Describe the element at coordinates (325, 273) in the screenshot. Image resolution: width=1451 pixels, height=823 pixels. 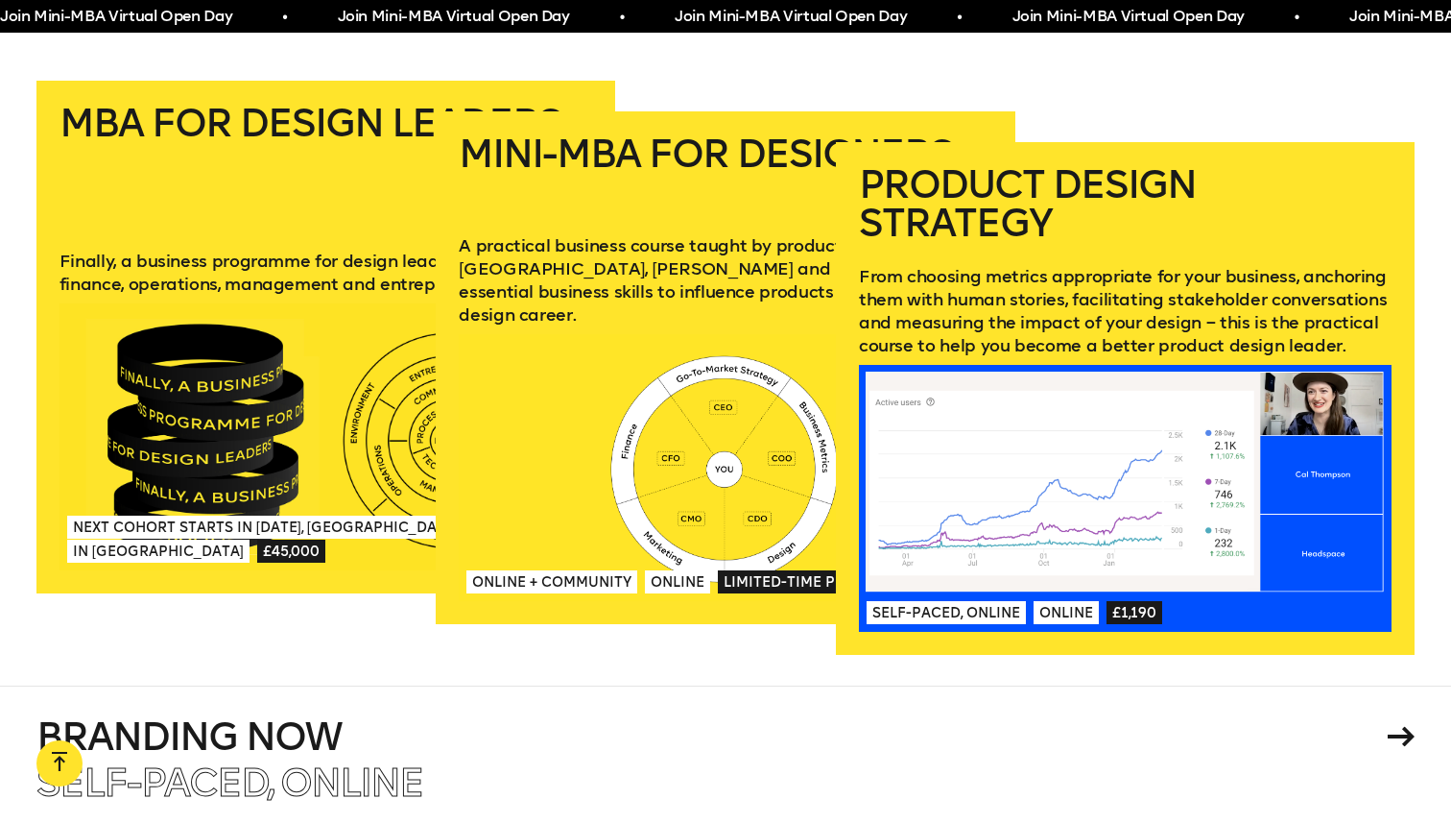
I see `p: Finally, a business programme for design leaders. Learn about finance, operations, management and...` at that location.